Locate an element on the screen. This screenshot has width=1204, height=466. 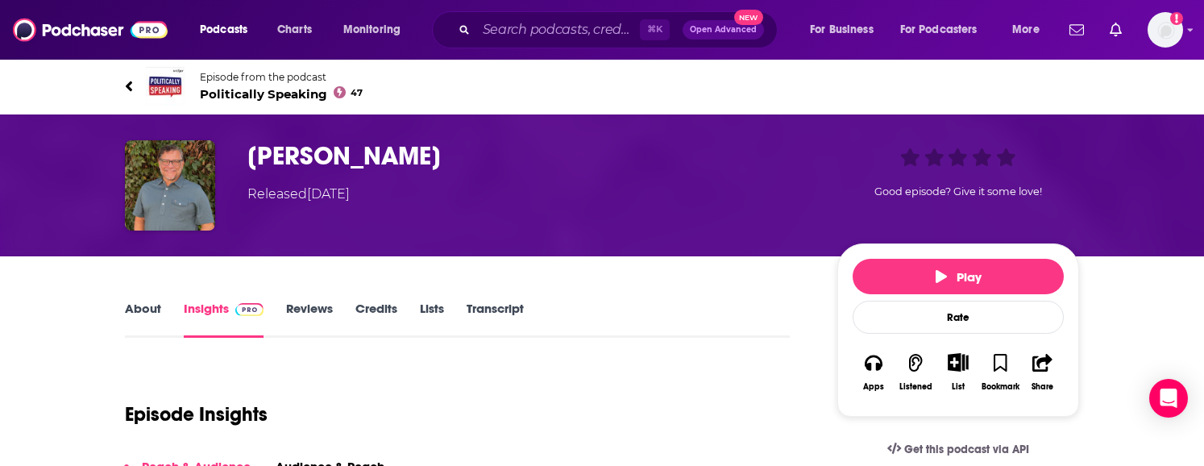
span: Get this podcast via API is located at coordinates (966, 449).